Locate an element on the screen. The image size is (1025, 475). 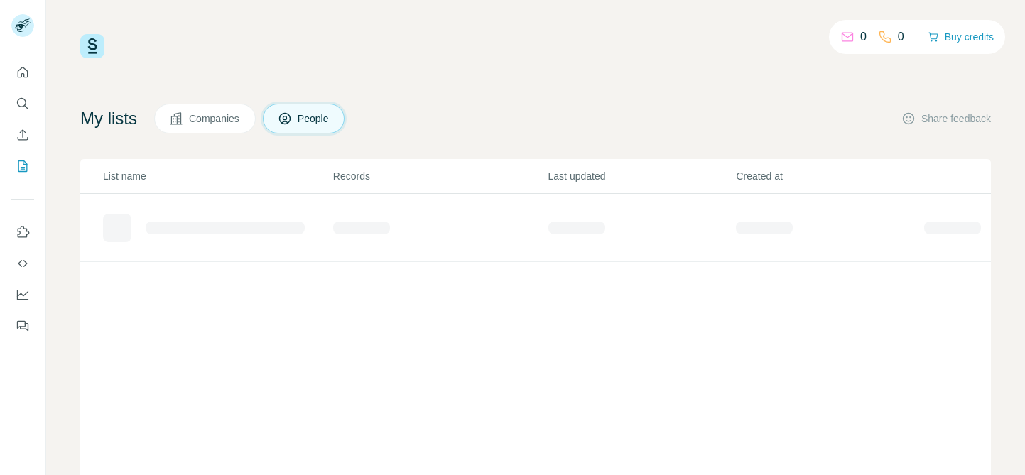
button: Quick start is located at coordinates (23, 72).